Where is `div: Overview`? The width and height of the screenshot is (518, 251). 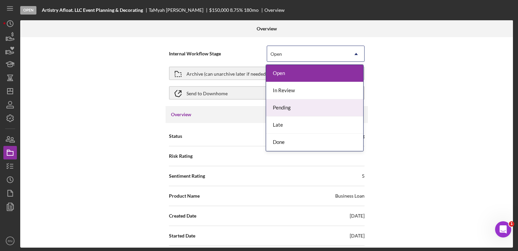
div: Overview is located at coordinates (275, 10).